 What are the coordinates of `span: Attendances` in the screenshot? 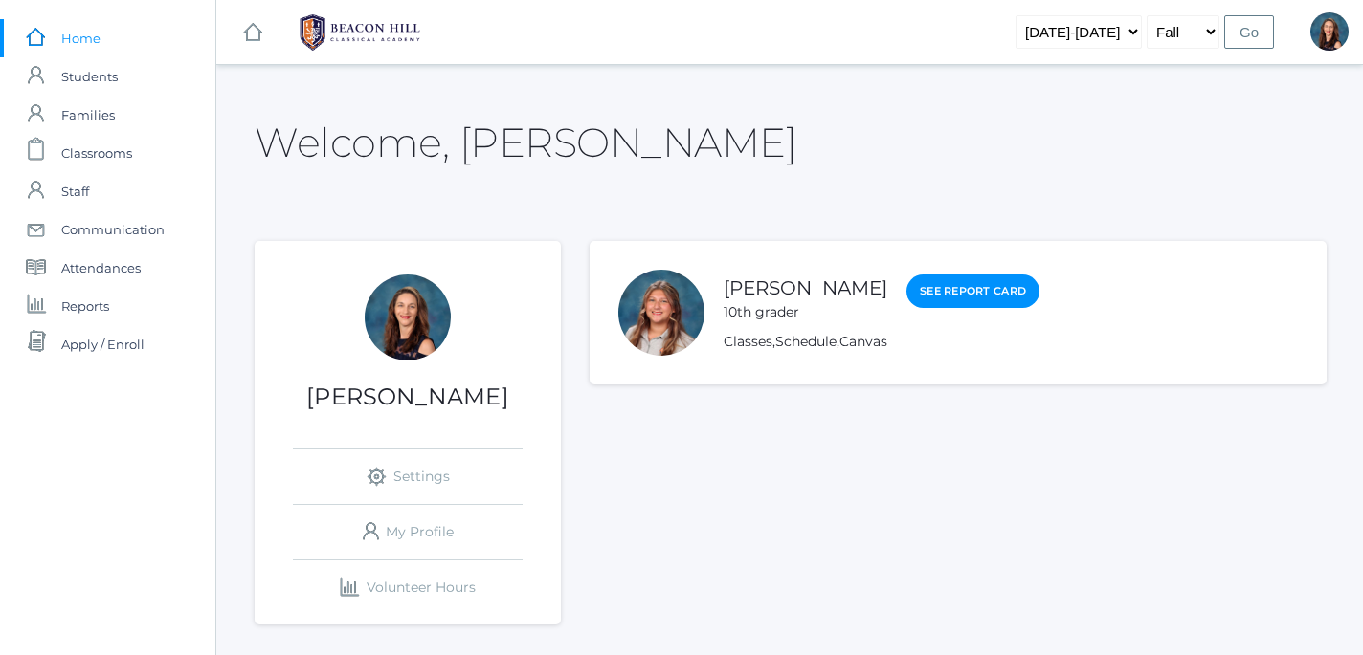 It's located at (100, 268).